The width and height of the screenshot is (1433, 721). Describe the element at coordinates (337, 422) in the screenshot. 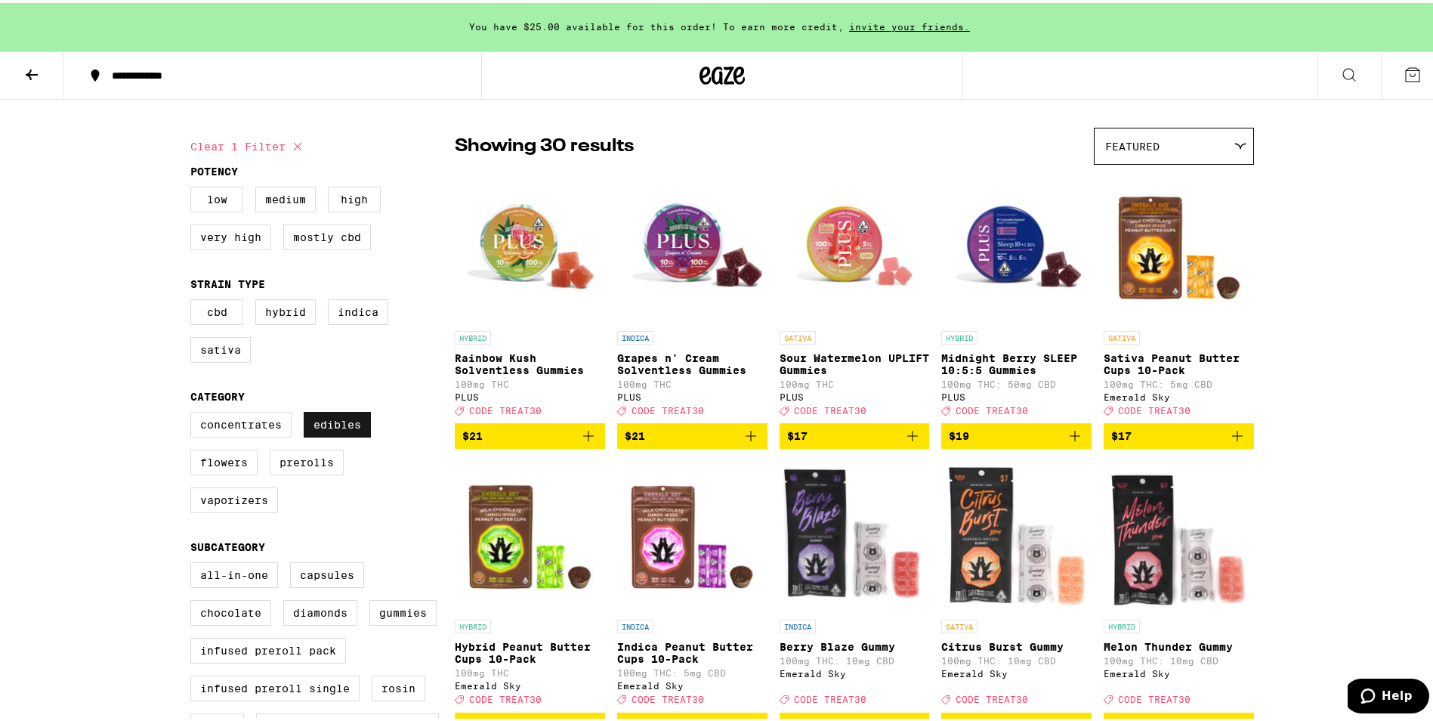

I see `label: Edibles` at that location.